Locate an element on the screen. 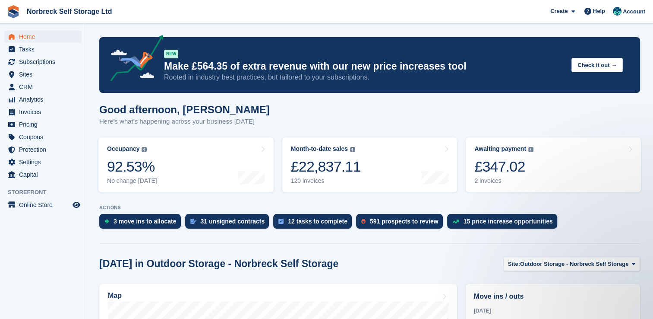 The height and width of the screenshot is (319, 653). a: Preview store is located at coordinates (76, 205).